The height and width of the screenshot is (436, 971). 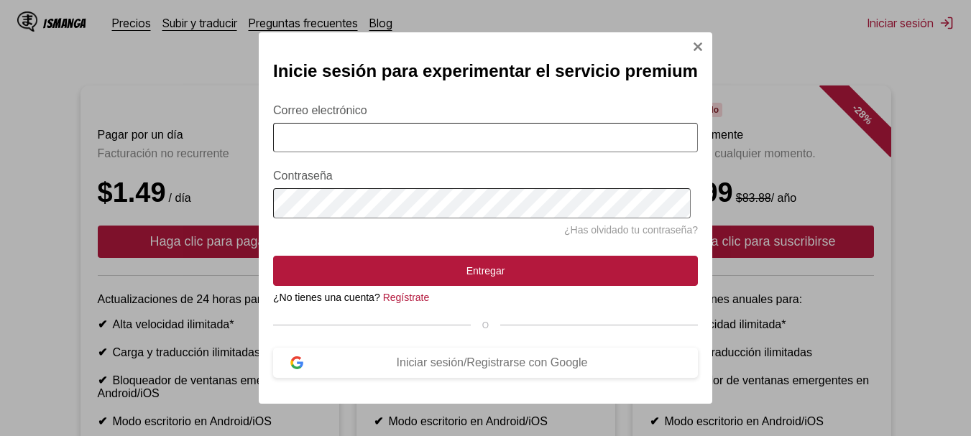 I want to click on font: Contraseña, so click(x=302, y=175).